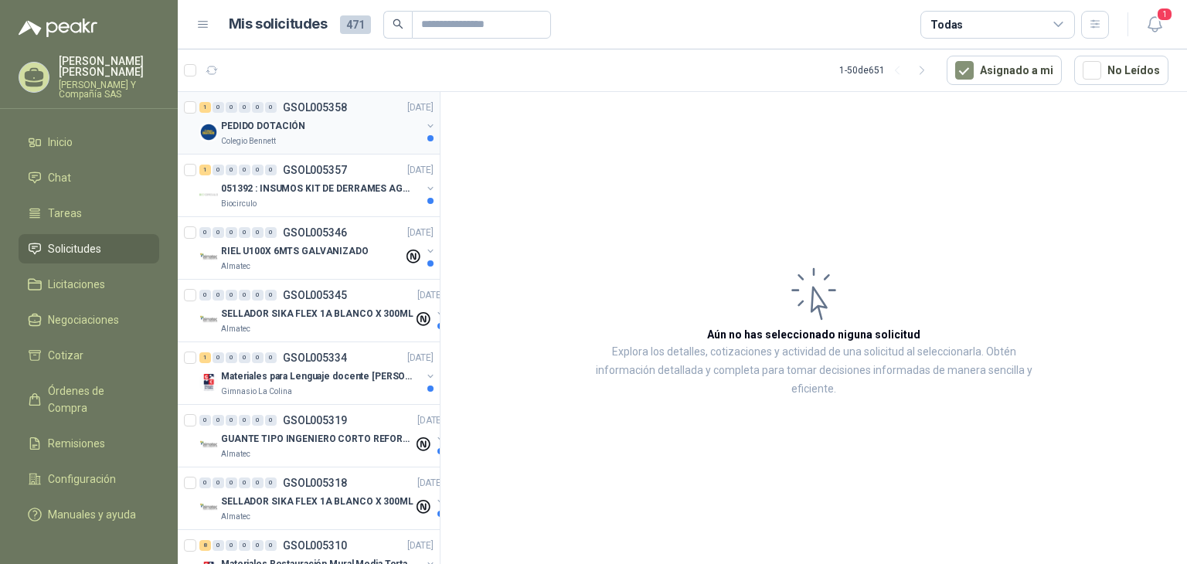 The height and width of the screenshot is (564, 1187). I want to click on span: Negociaciones, so click(83, 320).